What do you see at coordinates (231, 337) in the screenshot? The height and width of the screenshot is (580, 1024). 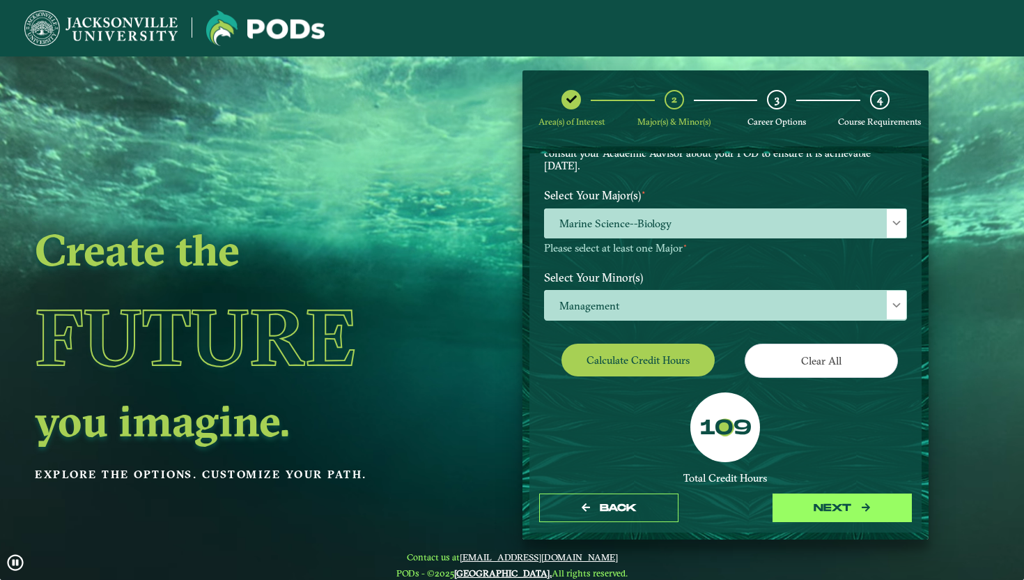 I see `h1: Future` at bounding box center [231, 337].